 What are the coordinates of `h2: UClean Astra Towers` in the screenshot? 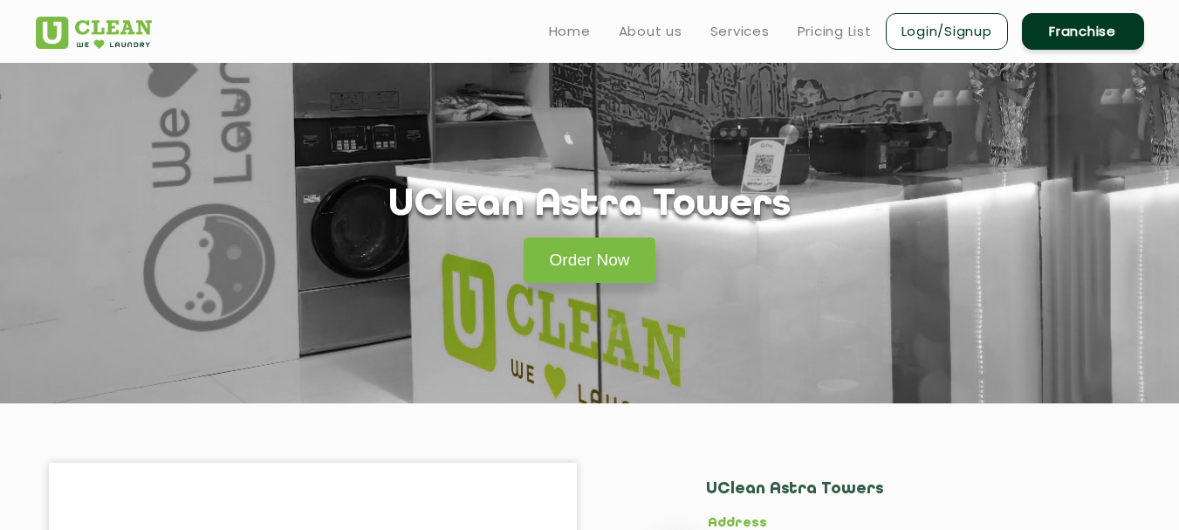 It's located at (892, 497).